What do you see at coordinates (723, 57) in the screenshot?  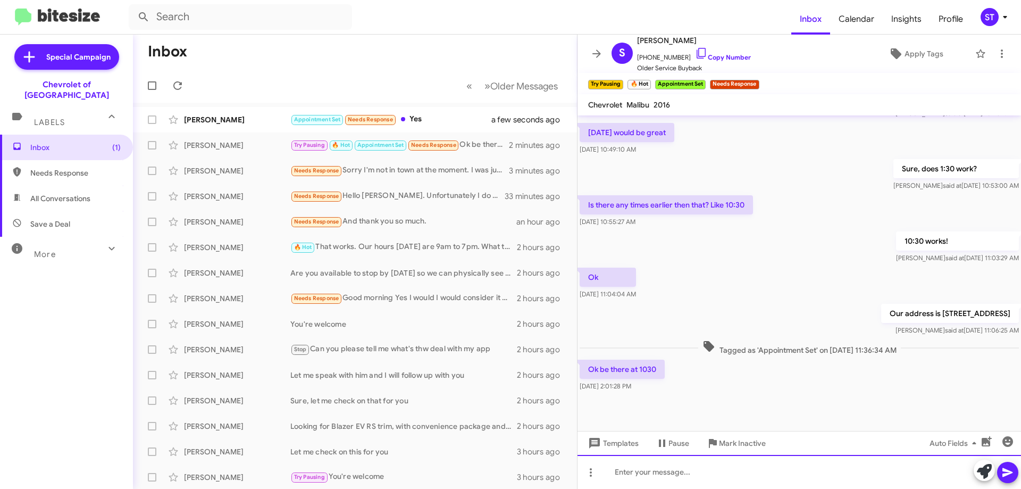 I see `a: Copy Number` at bounding box center [723, 57].